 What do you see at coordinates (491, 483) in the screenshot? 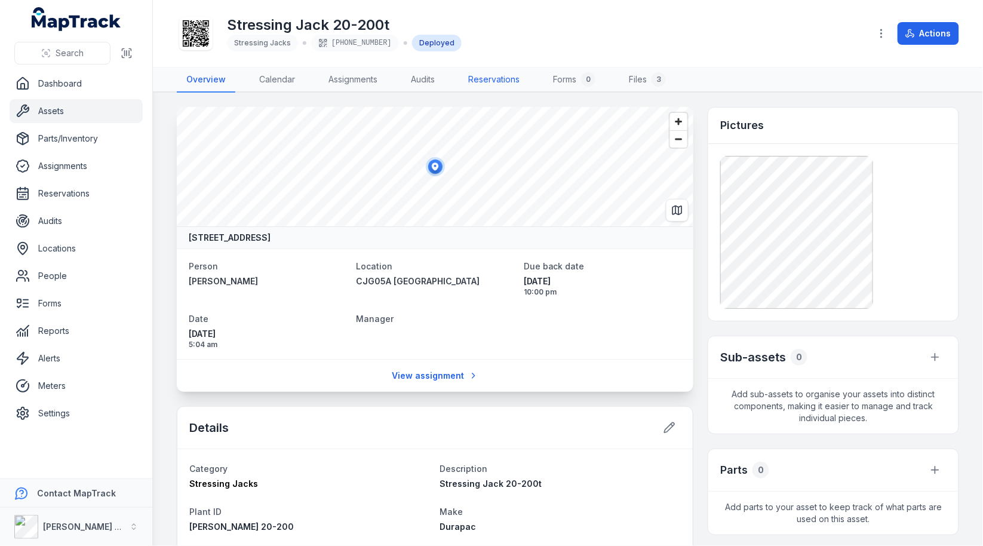
I see `span: Stressing Jack 20-200t` at bounding box center [491, 483].